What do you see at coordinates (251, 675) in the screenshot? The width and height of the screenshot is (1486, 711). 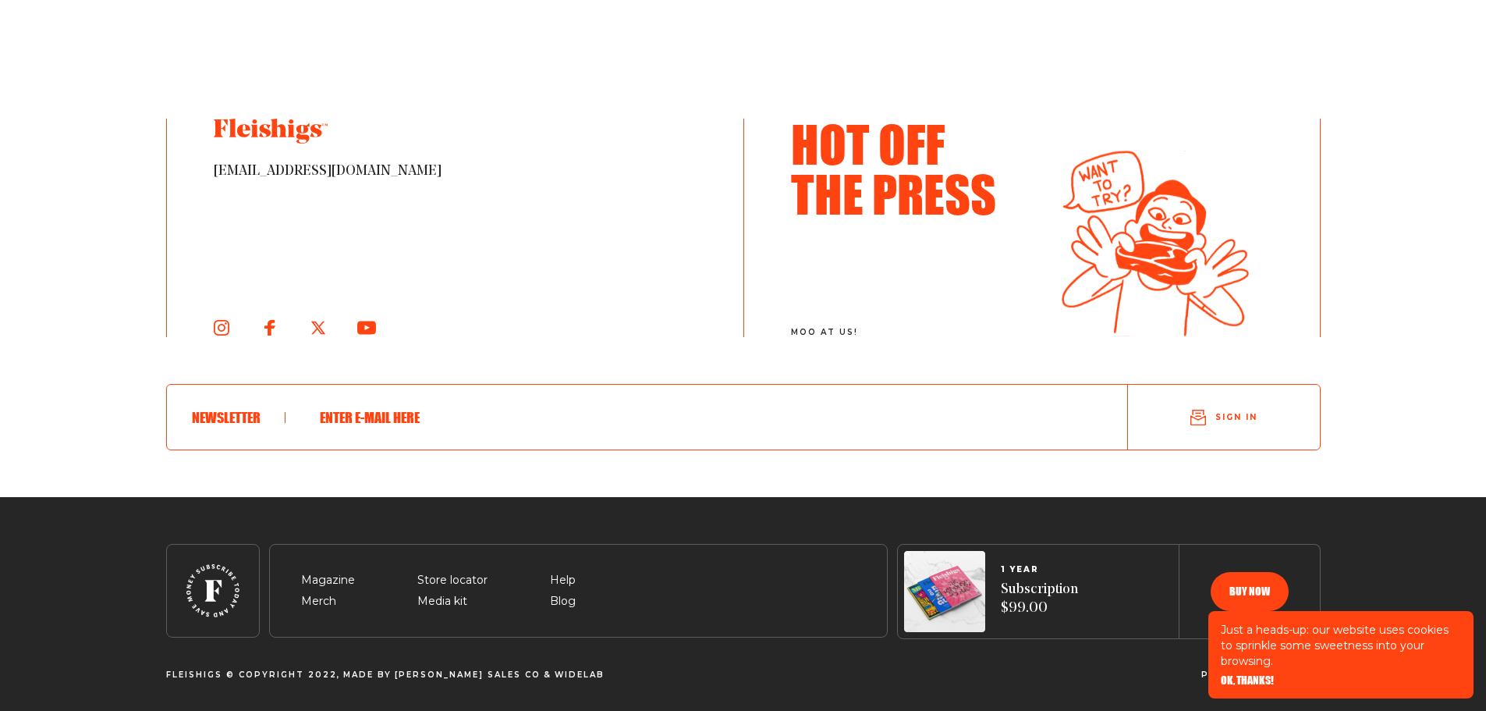 I see `span: Fleishigs © Copyright 2022` at bounding box center [251, 675].